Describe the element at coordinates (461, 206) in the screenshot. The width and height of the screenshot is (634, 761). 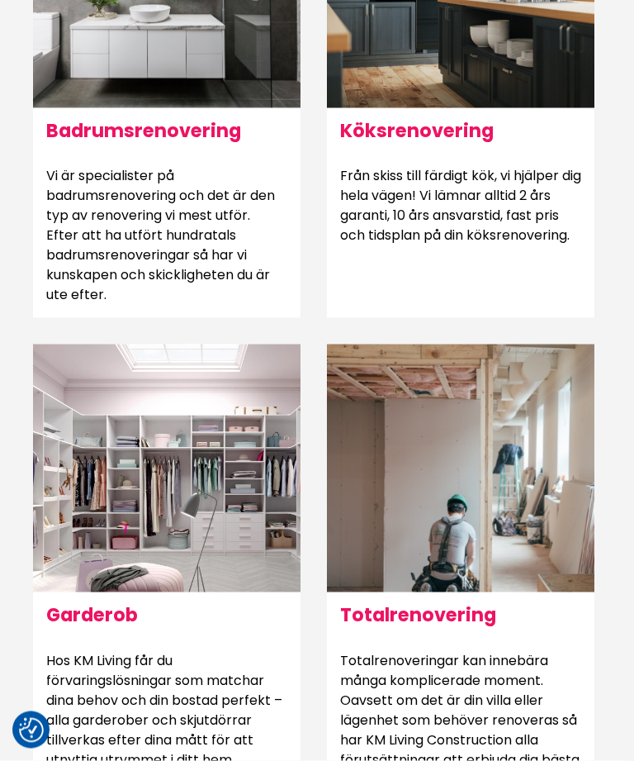
I see `p: Från skiss till färdigt kök, vi hjälper dig hela vägen! Vi lämnar alltid 2 års garanti, 10 års an...` at that location.